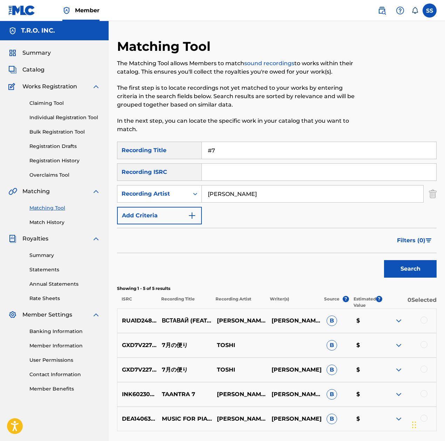 The width and height of the screenshot is (445, 441). I want to click on p: The Matching Tool allows Members to match to works within their catalog. This ensures you'll coll..., so click(240, 68).